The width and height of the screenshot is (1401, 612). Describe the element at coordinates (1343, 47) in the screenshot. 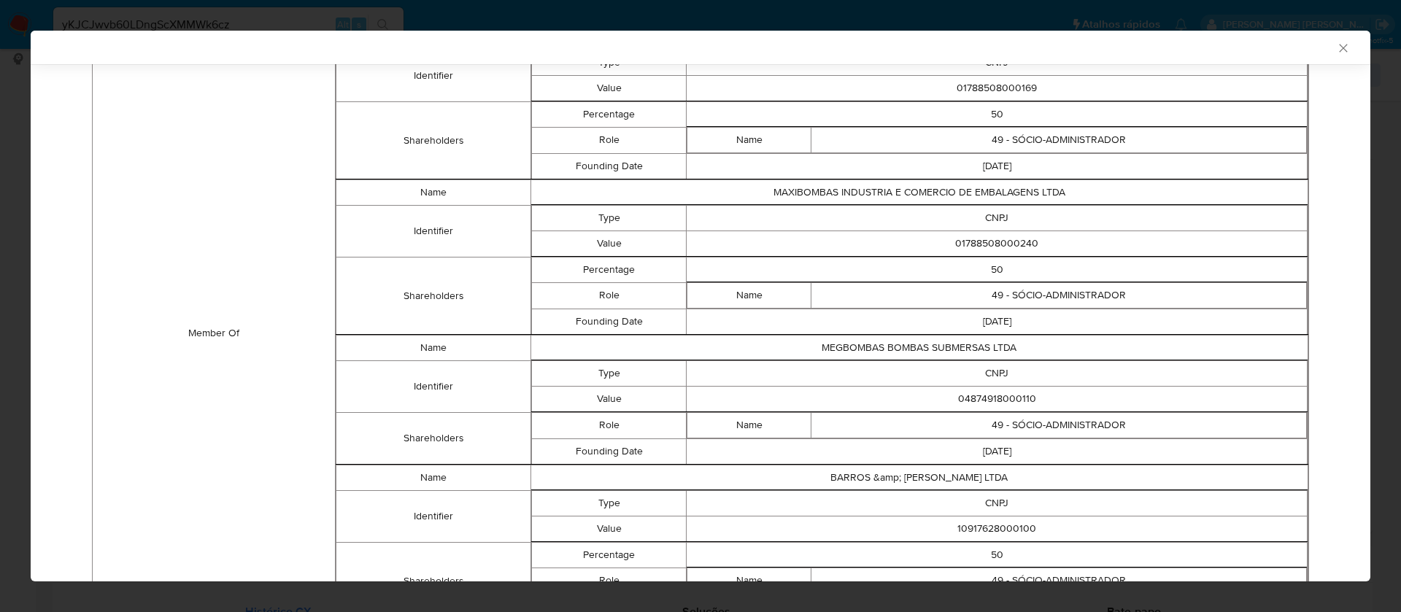

I see `button: Fechar a janela` at that location.